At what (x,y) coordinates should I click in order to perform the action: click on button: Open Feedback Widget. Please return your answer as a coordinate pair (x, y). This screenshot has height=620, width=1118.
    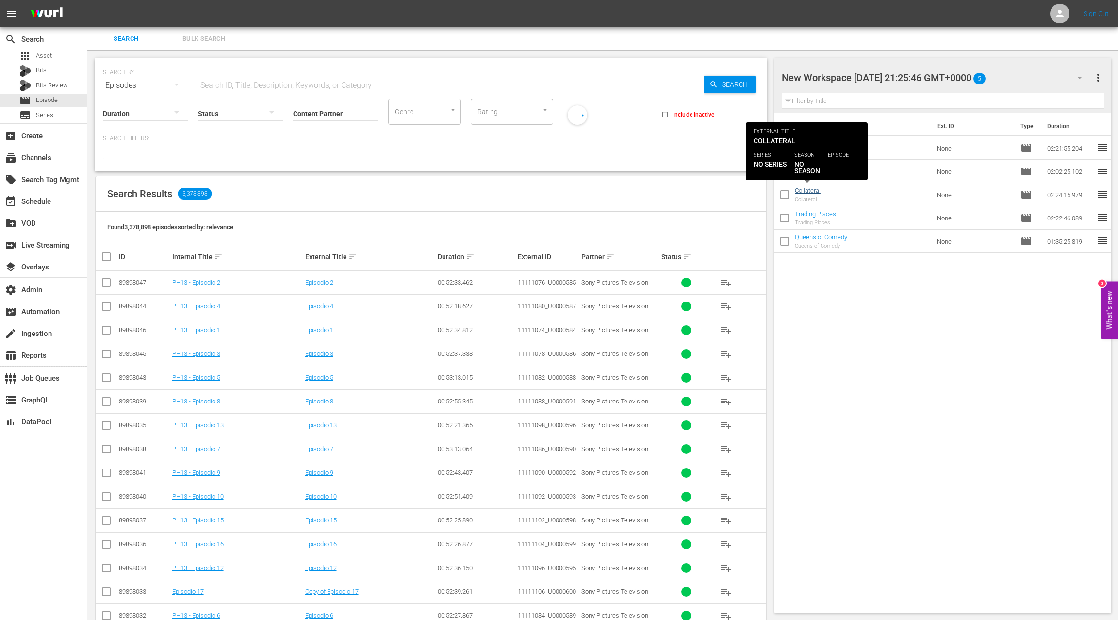
    Looking at the image, I should click on (1109, 310).